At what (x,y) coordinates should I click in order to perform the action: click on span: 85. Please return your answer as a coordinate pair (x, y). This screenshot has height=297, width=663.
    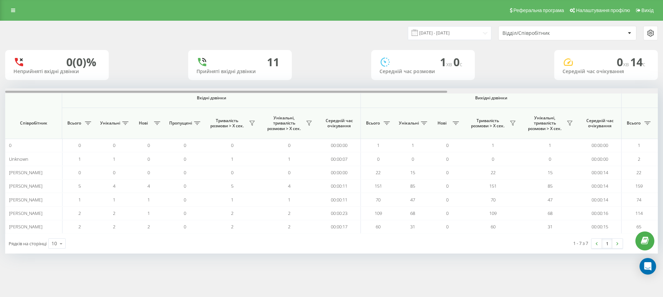
    Looking at the image, I should click on (413, 186).